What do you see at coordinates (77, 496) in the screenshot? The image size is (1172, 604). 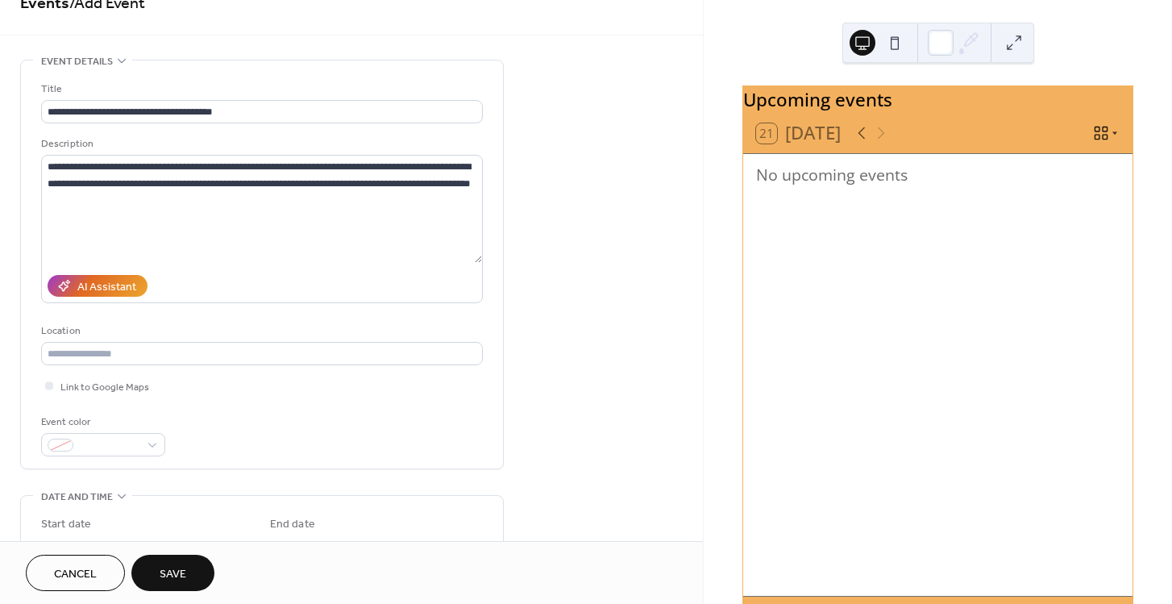 I see `span: Date and time` at bounding box center [77, 496].